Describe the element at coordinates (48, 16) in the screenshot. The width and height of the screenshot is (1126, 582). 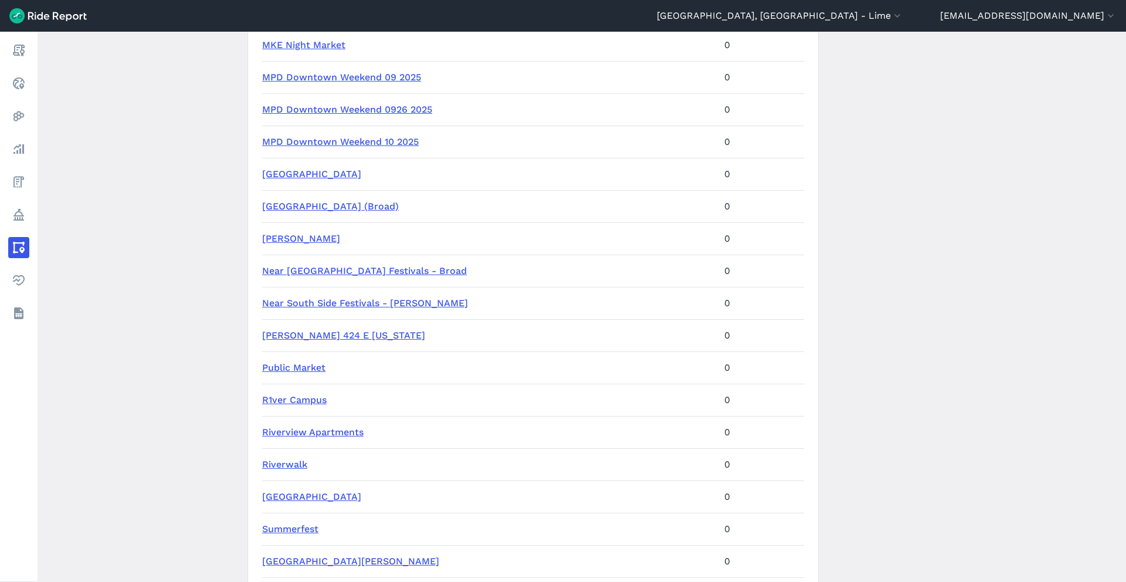
I see `img: Ride Report` at that location.